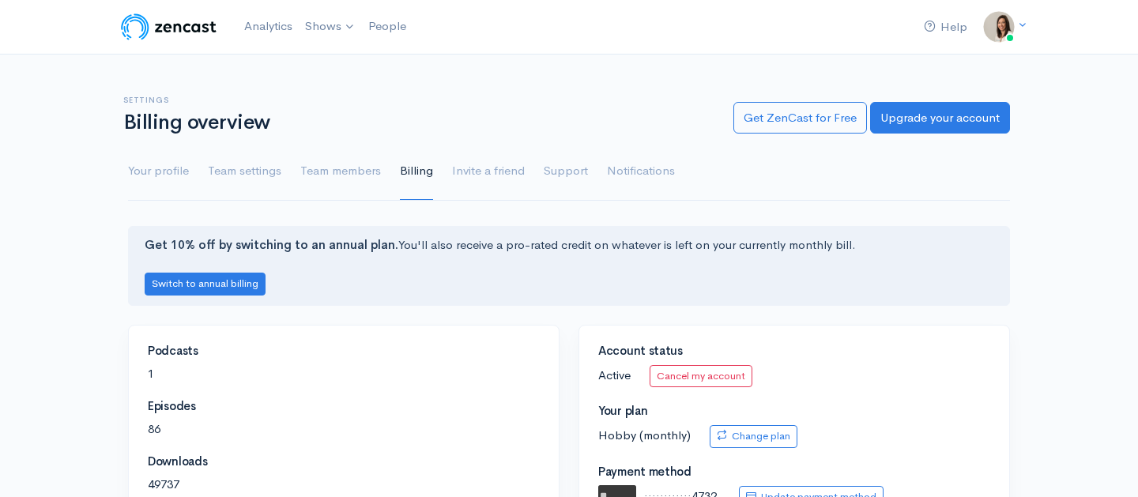  Describe the element at coordinates (268, 26) in the screenshot. I see `a: Analytics` at that location.